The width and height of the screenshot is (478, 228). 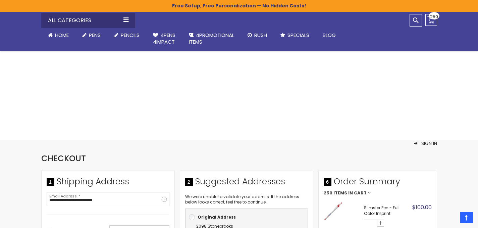 What do you see at coordinates (88, 20) in the screenshot?
I see `div: All Categories` at bounding box center [88, 20].